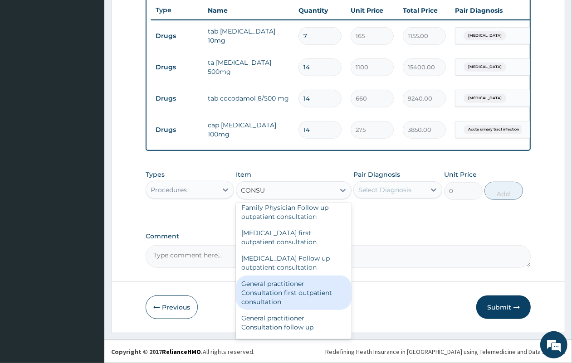  What do you see at coordinates (177, 10) in the screenshot?
I see `th: Type` at bounding box center [177, 10].